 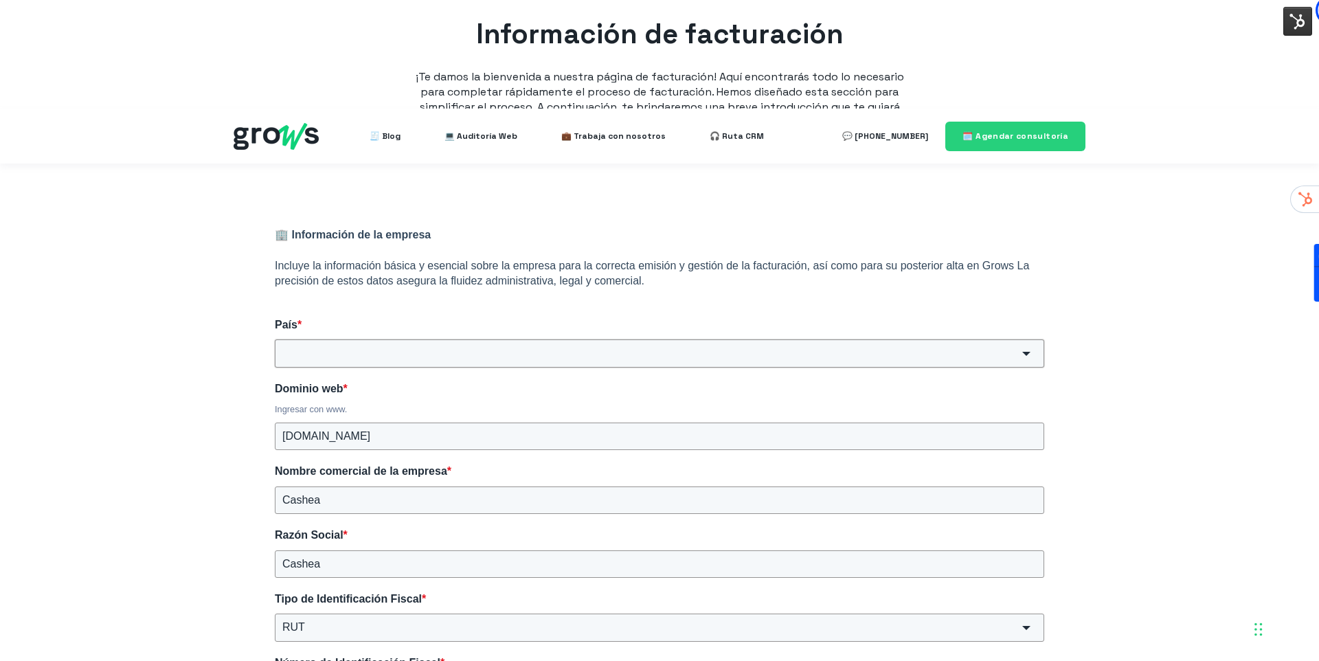 I want to click on span: 🧾 Blog, so click(x=385, y=136).